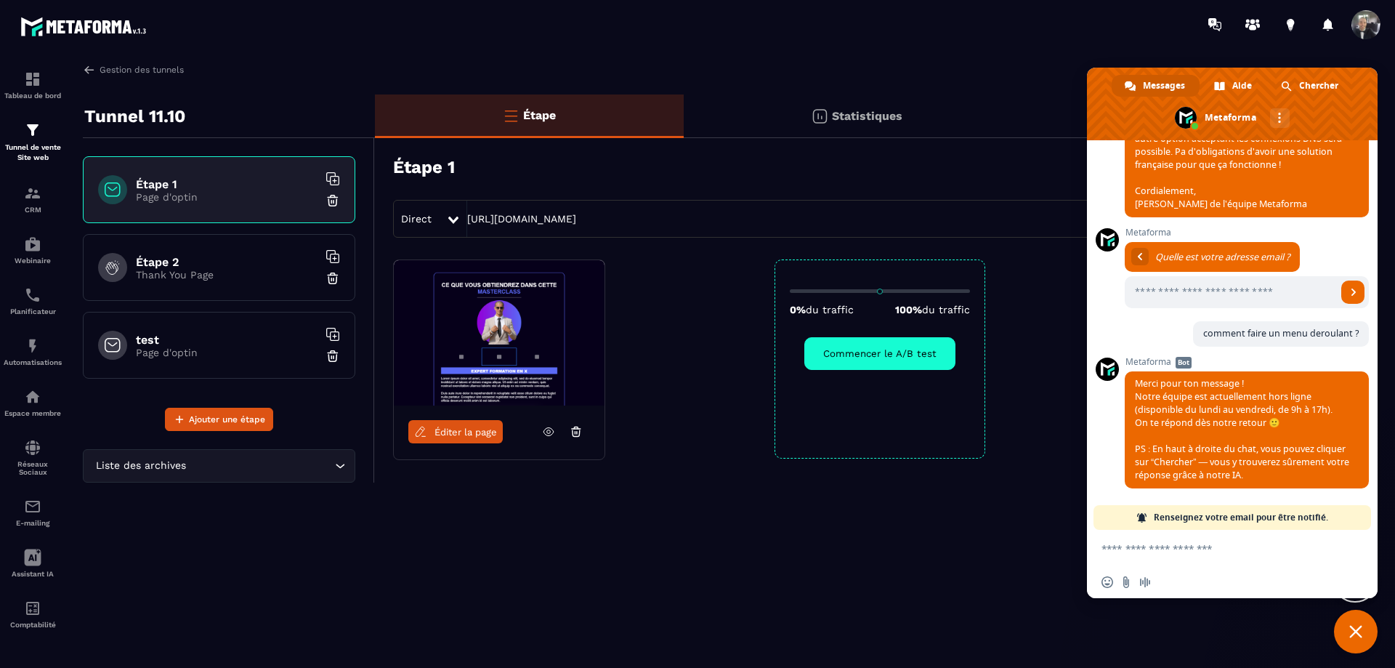 This screenshot has width=1395, height=668. I want to click on p: Espace membre, so click(33, 413).